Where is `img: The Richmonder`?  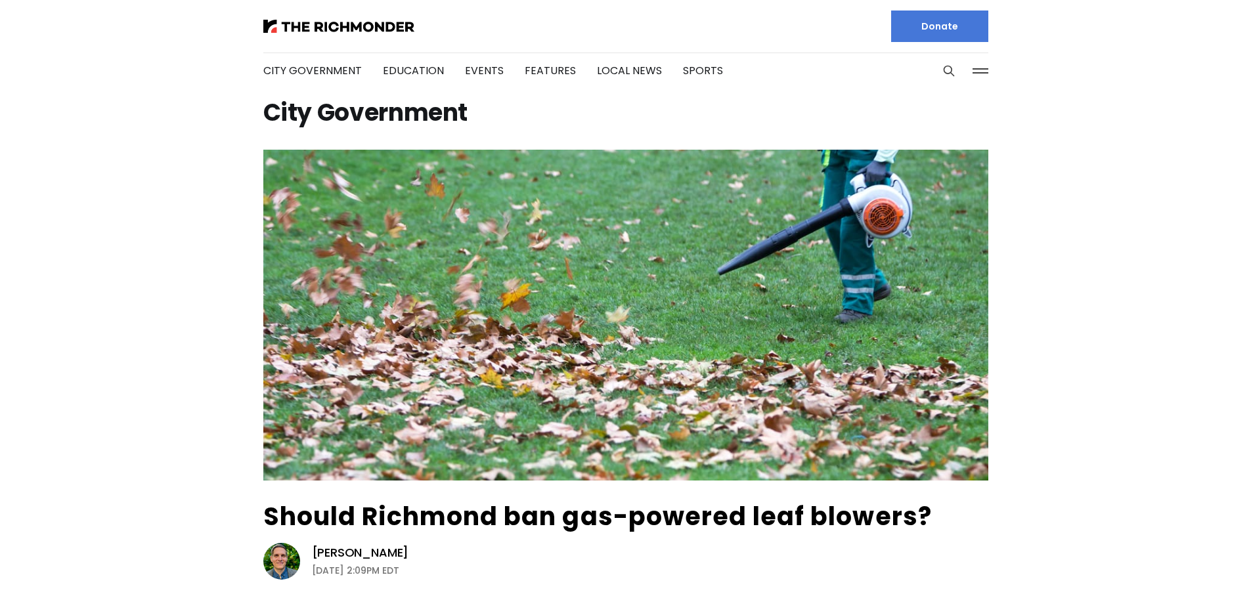
img: The Richmonder is located at coordinates (339, 26).